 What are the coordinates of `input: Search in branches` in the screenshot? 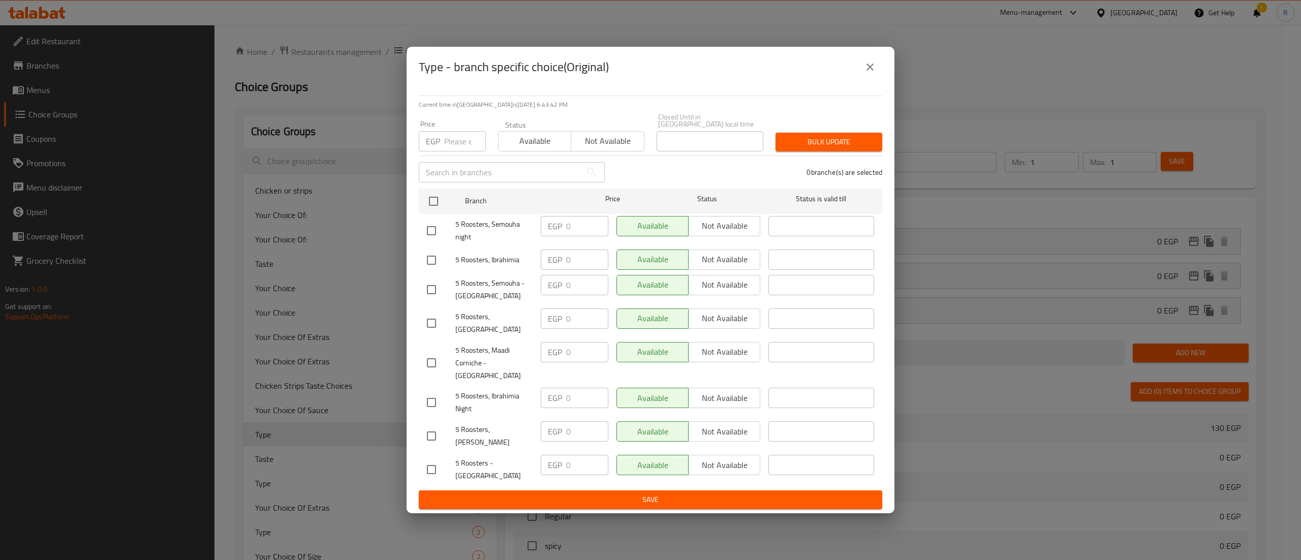 It's located at (500, 172).